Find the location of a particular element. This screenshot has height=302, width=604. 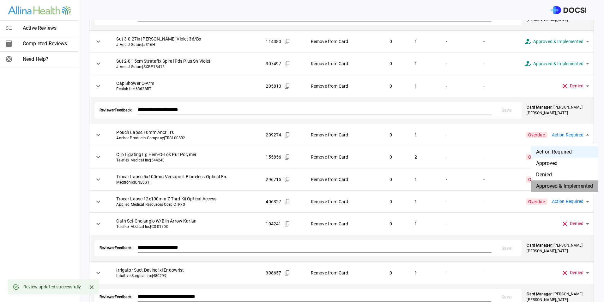

div: Review updated successfully. is located at coordinates (52, 286).